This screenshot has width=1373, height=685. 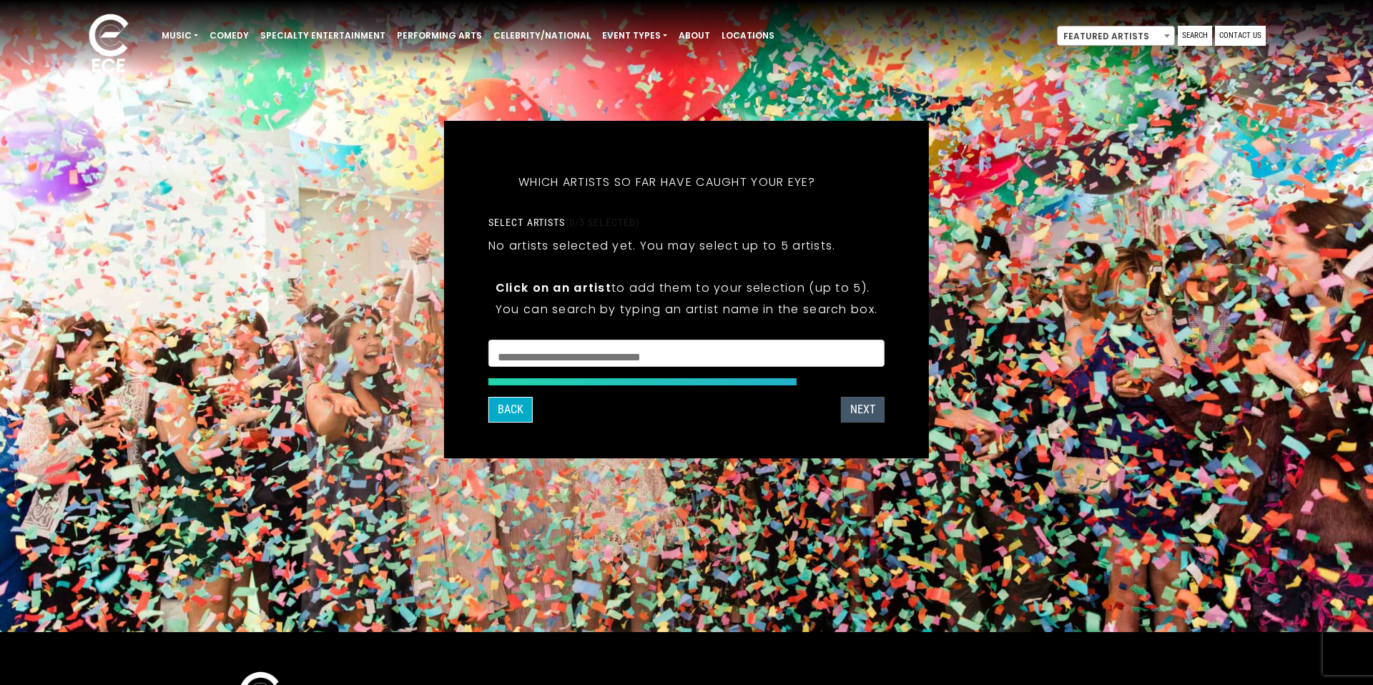 What do you see at coordinates (634, 36) in the screenshot?
I see `a: Event Types` at bounding box center [634, 36].